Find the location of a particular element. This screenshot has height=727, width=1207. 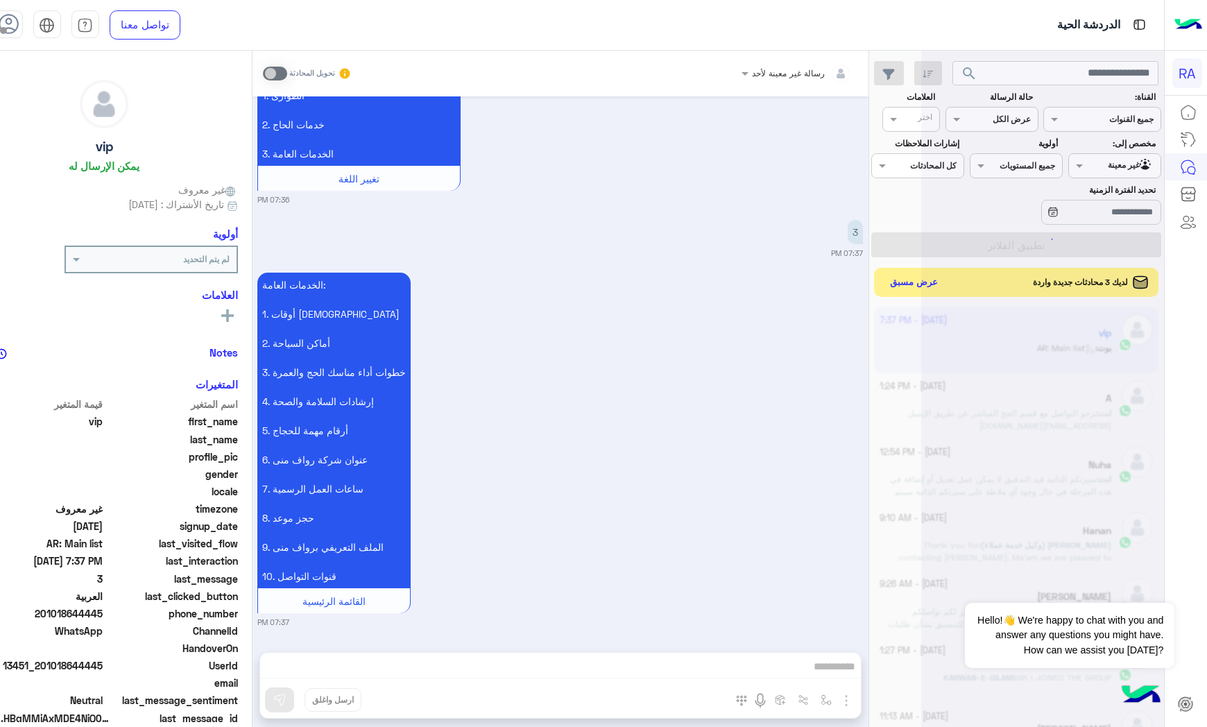

h5: vip is located at coordinates (104, 146).